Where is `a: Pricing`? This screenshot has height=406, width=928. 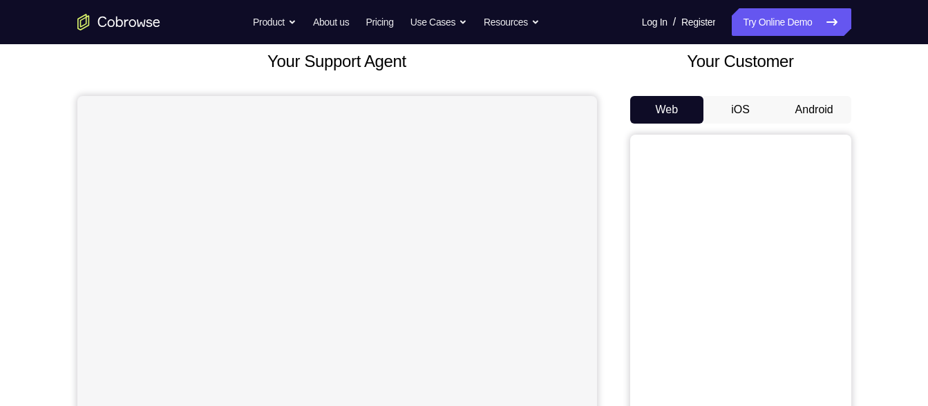
a: Pricing is located at coordinates (379, 22).